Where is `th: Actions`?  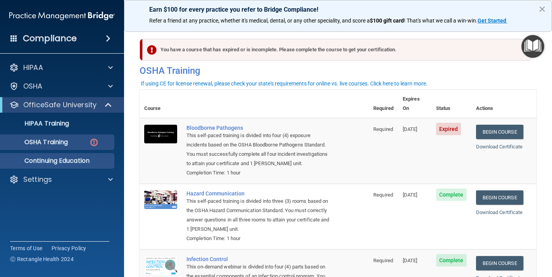
th: Actions is located at coordinates (504, 104).